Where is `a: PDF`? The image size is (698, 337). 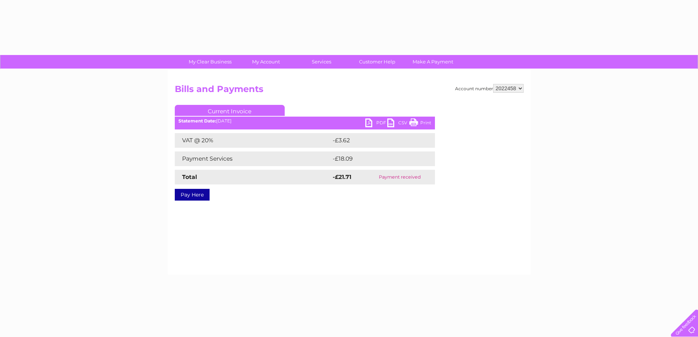 a: PDF is located at coordinates (377, 124).